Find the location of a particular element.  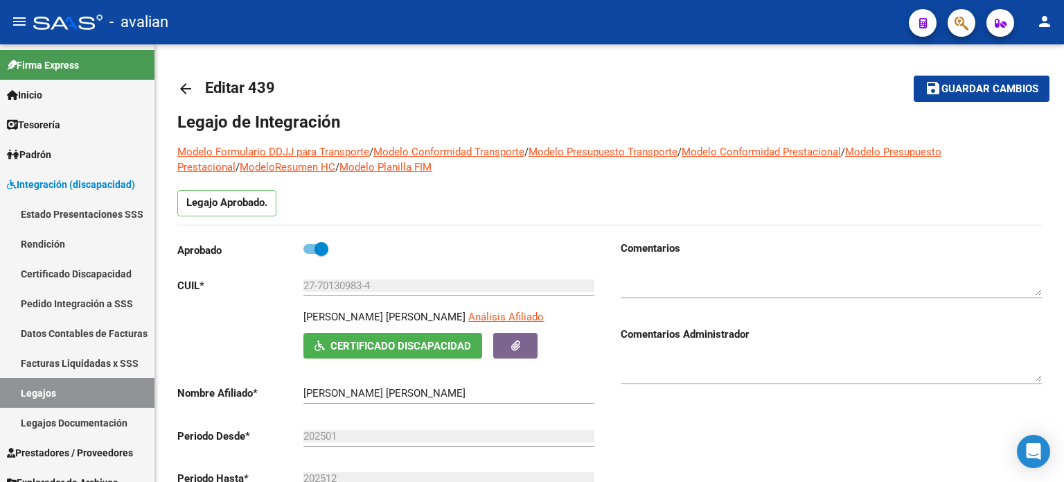

h3: Comentarios Administrador is located at coordinates (832, 334).